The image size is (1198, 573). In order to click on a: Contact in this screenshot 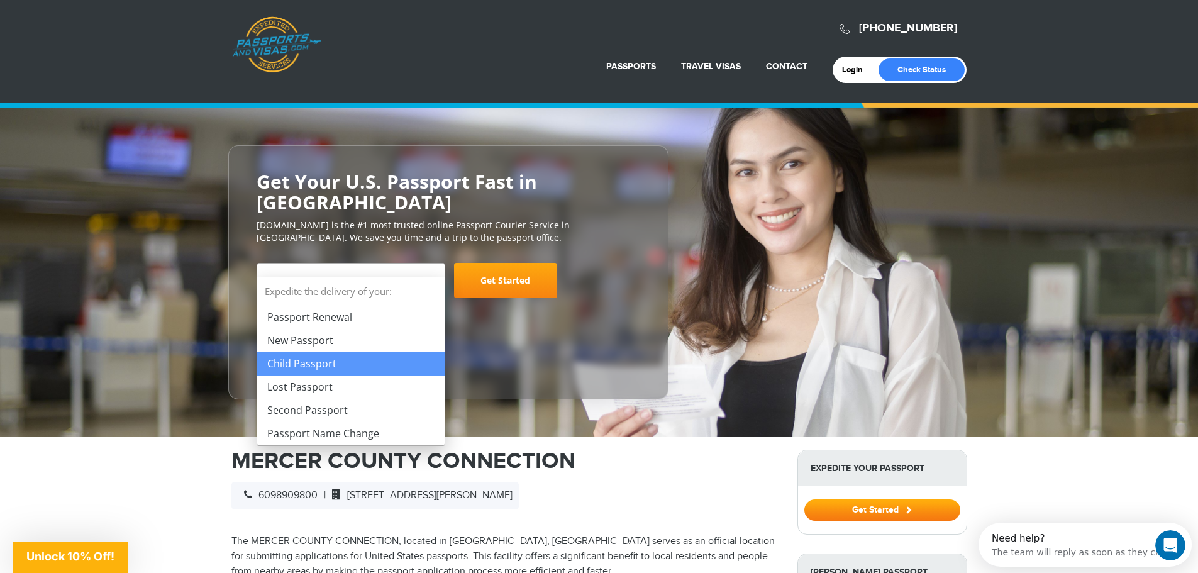, I will do `click(787, 66)`.